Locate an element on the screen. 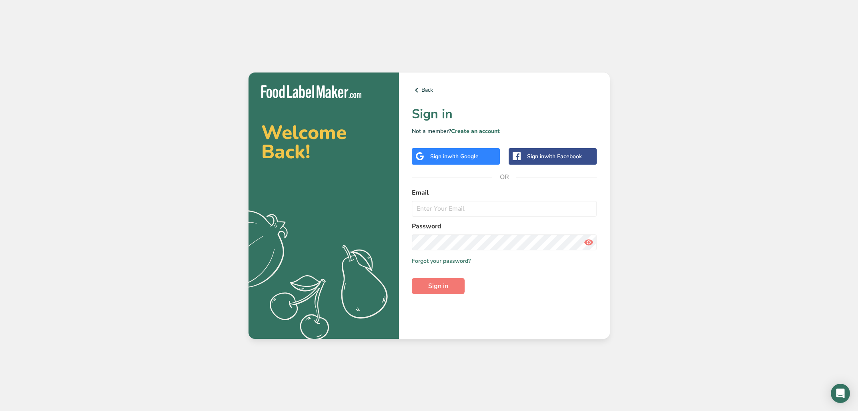 The height and width of the screenshot is (411, 858). label: Password is located at coordinates (504, 226).